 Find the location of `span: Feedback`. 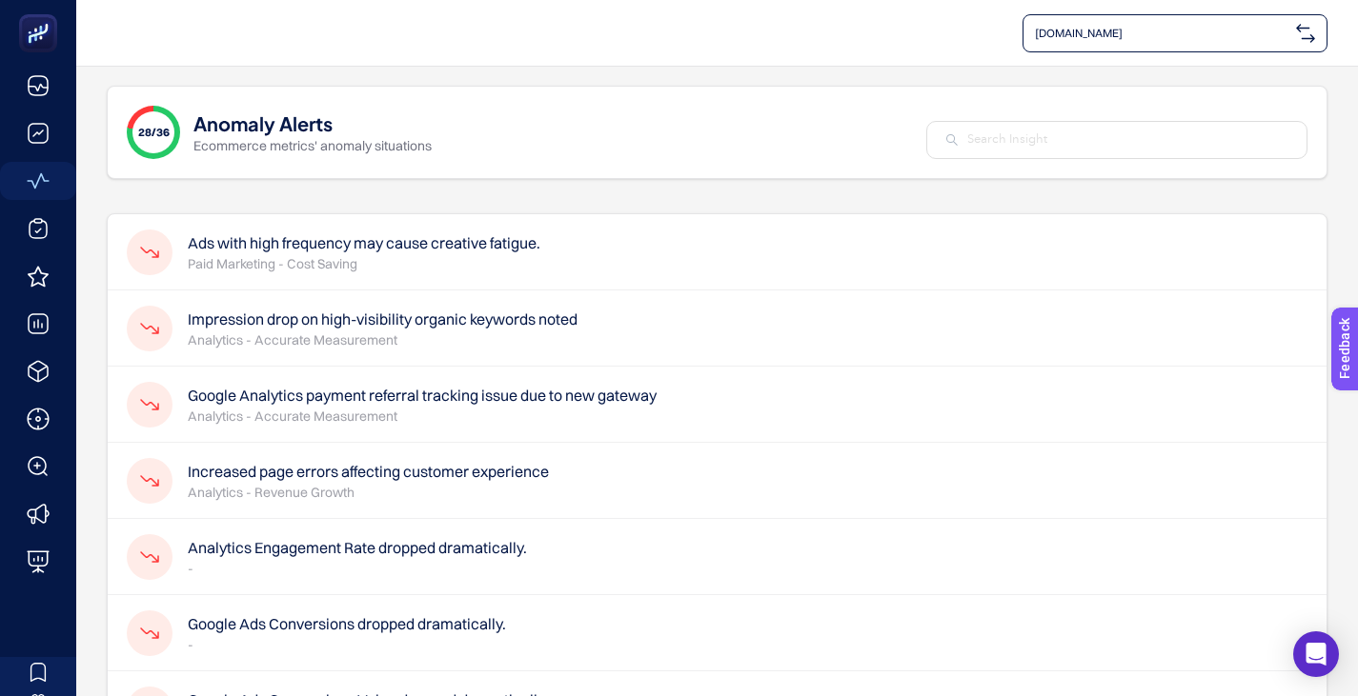

span: Feedback is located at coordinates (42, 13).